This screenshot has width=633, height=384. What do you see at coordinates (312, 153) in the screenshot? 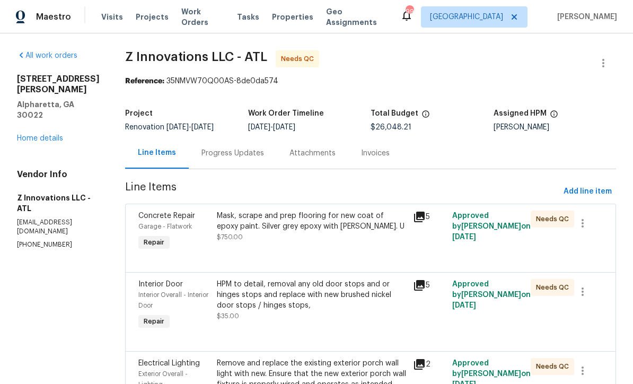
I see `div: Attachments` at bounding box center [312, 153].